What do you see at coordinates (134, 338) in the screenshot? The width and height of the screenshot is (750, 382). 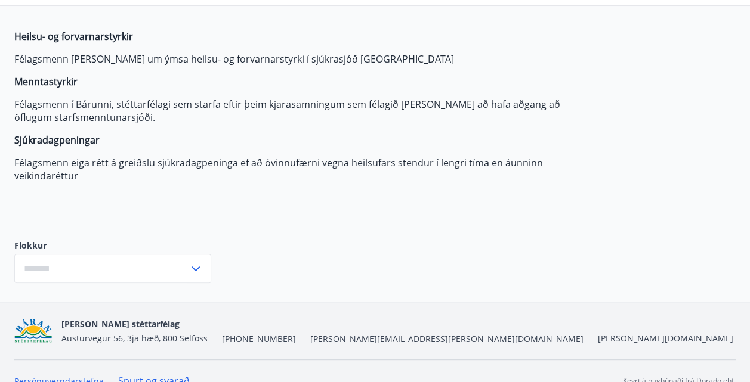 I see `span: Austurvegur 56, 3ja hæð, 800 Selfoss` at bounding box center [134, 338].